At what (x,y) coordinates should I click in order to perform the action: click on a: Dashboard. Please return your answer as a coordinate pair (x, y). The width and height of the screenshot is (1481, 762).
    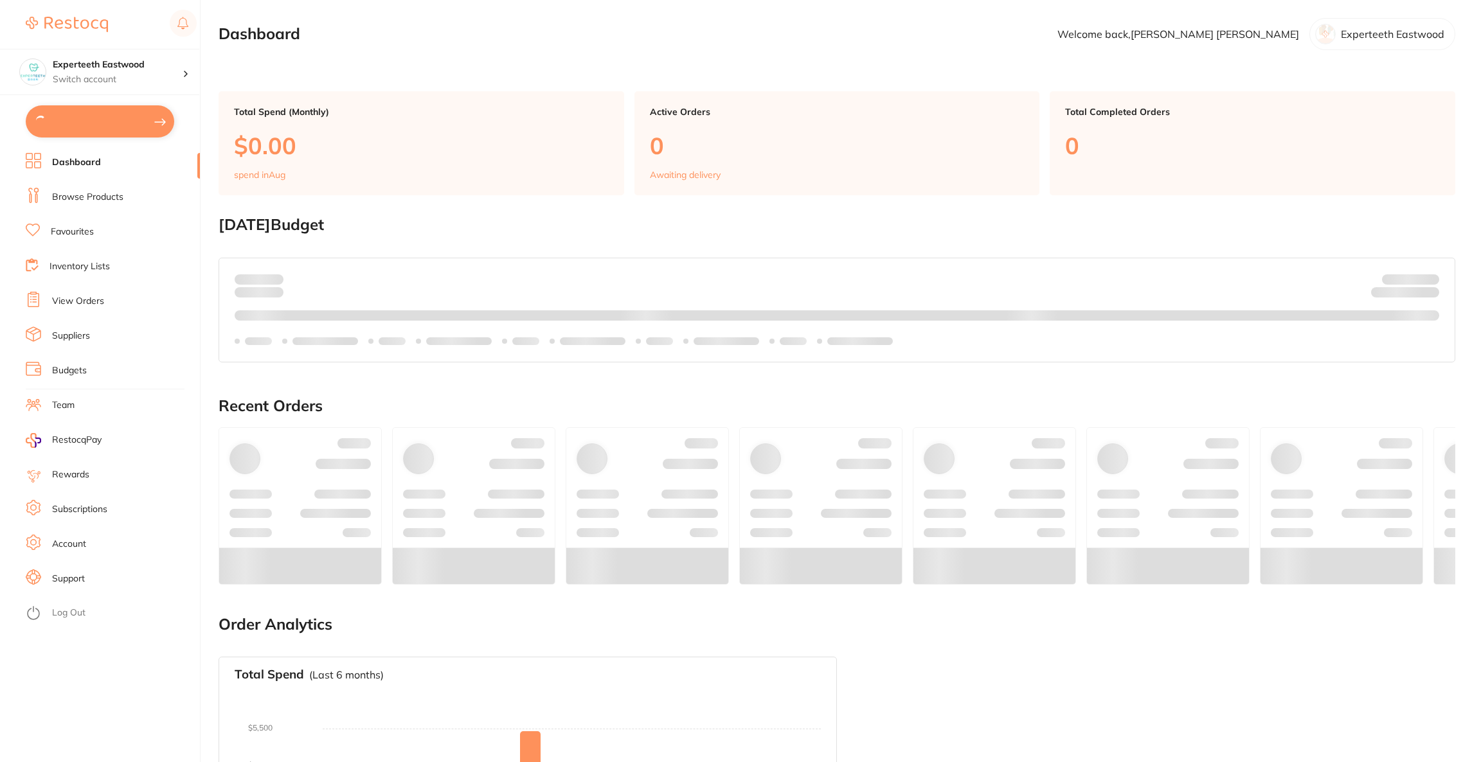
    Looking at the image, I should click on (77, 163).